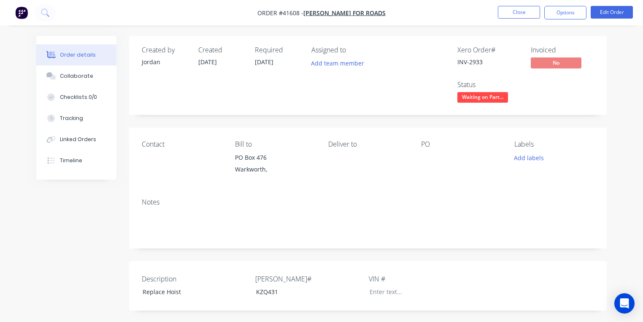 This screenshot has width=643, height=322. Describe the element at coordinates (76, 76) in the screenshot. I see `div: Collaborate` at that location.